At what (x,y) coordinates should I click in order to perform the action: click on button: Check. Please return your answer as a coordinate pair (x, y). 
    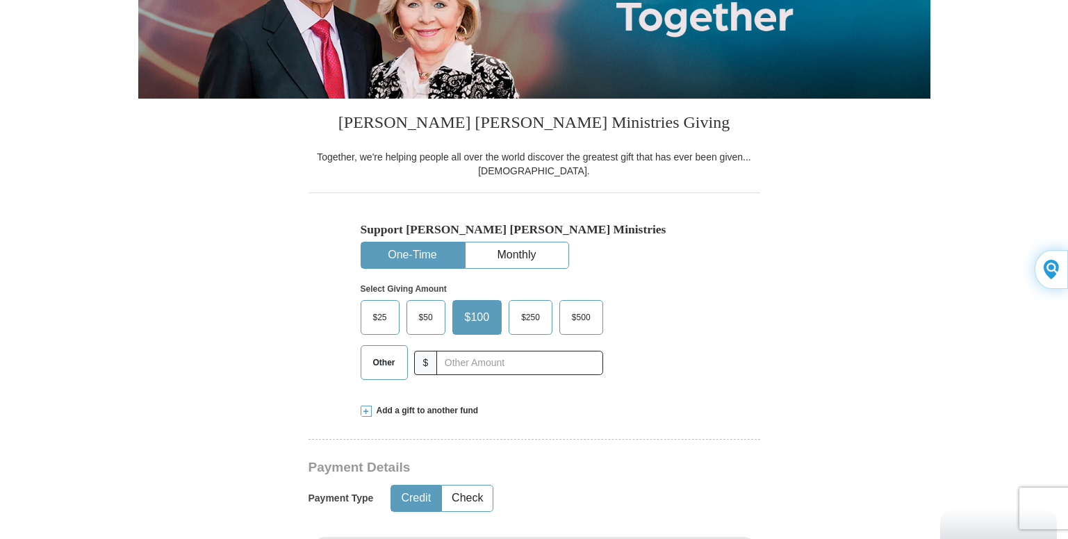
    Looking at the image, I should click on (467, 498).